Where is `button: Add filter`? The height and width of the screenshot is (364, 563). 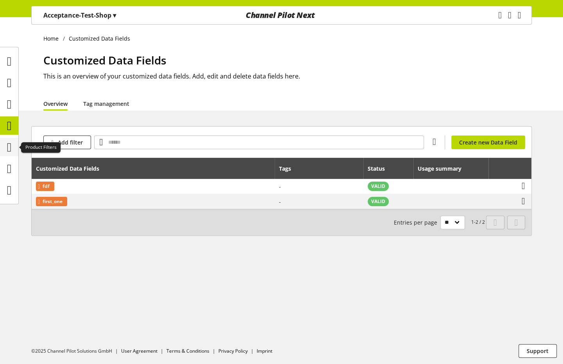 button: Add filter is located at coordinates (67, 142).